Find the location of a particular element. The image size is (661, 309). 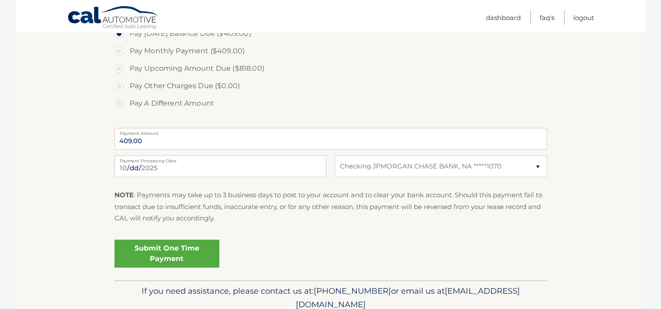

label: Pay Upcoming Amount Due ($818.00) is located at coordinates (331, 69).